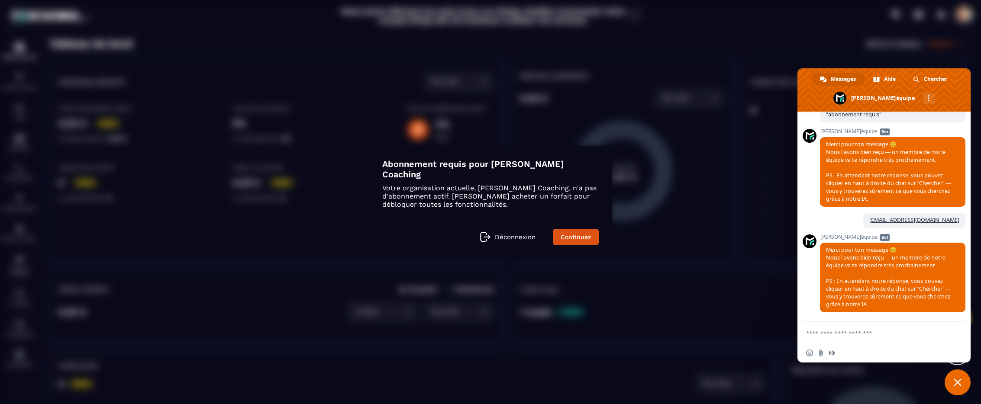 The height and width of the screenshot is (404, 981). Describe the element at coordinates (843, 79) in the screenshot. I see `span: Messages` at that location.